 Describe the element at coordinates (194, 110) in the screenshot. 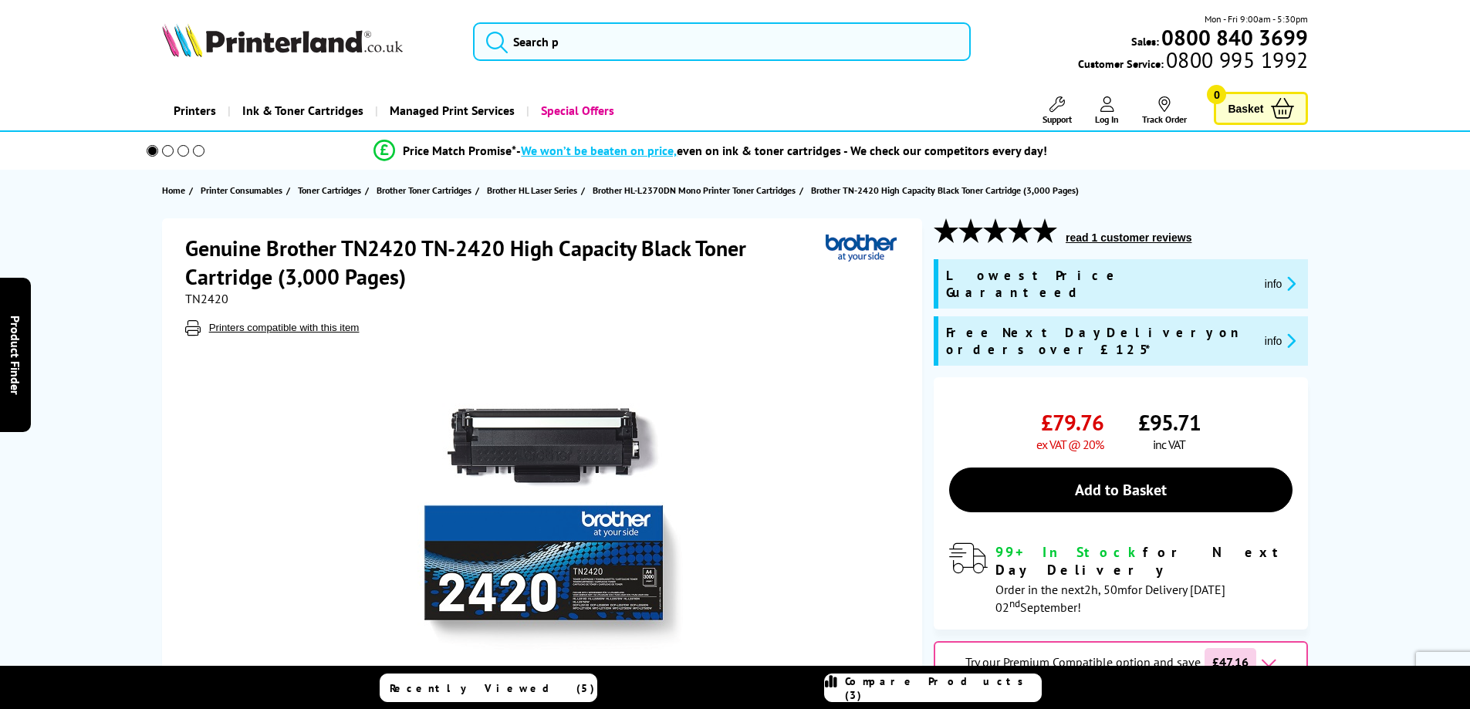

I see `a: Printers` at that location.